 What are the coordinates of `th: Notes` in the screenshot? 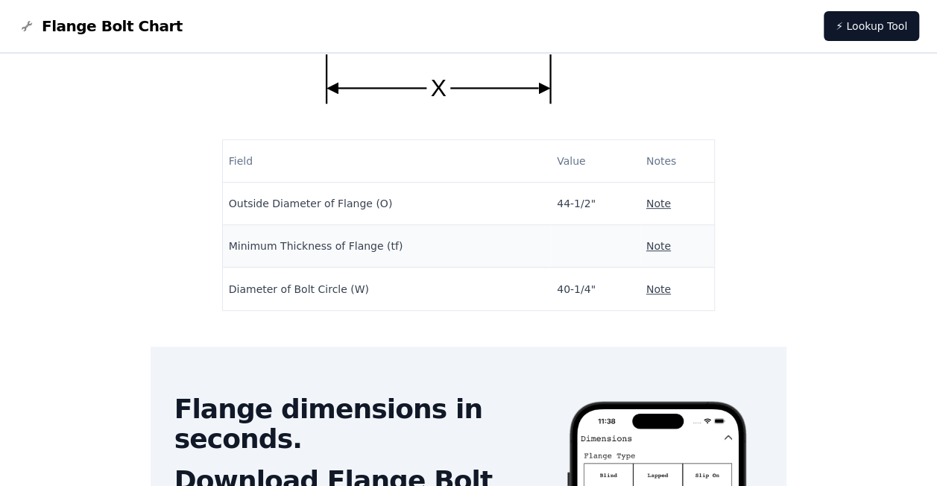 It's located at (677, 161).